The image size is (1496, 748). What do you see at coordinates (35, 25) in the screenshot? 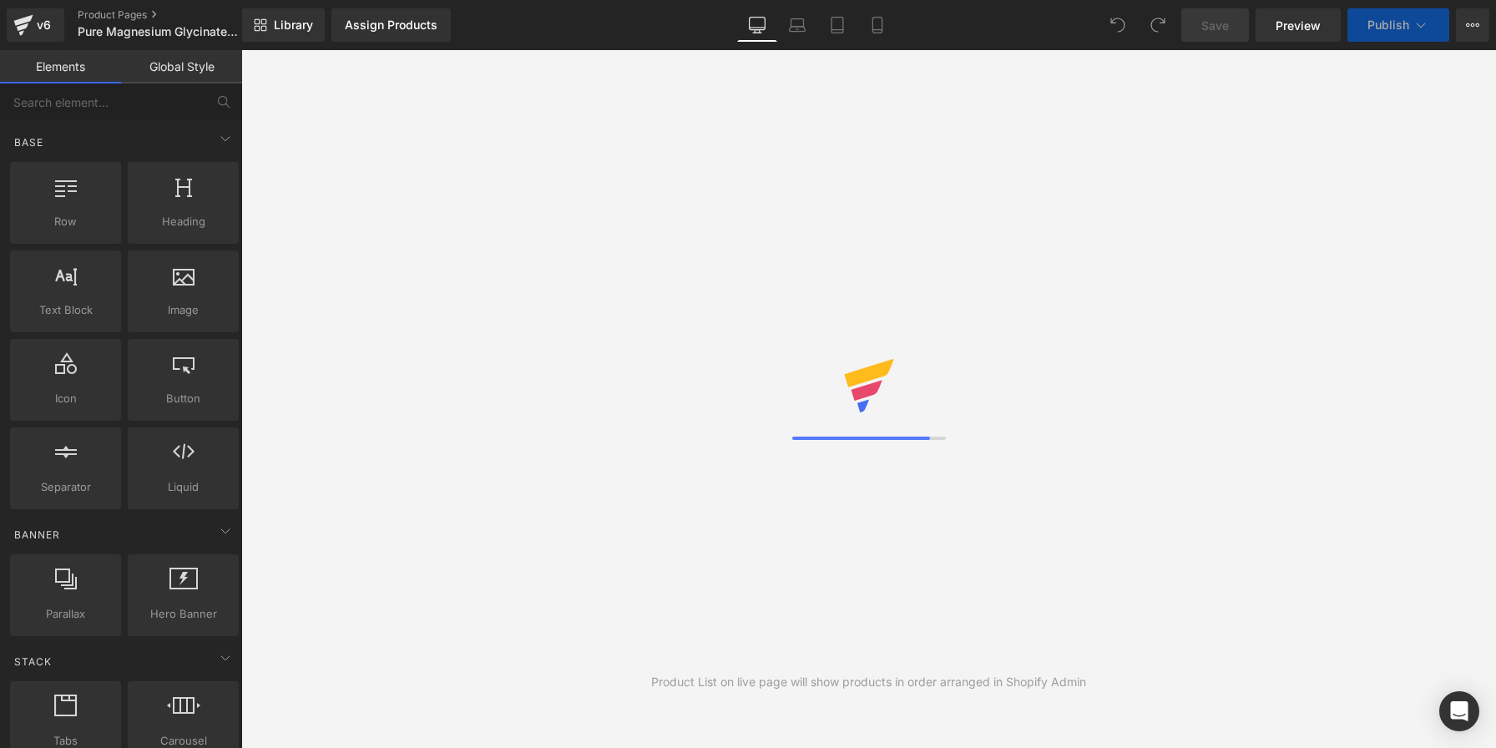
I see `a: v6` at bounding box center [35, 25].